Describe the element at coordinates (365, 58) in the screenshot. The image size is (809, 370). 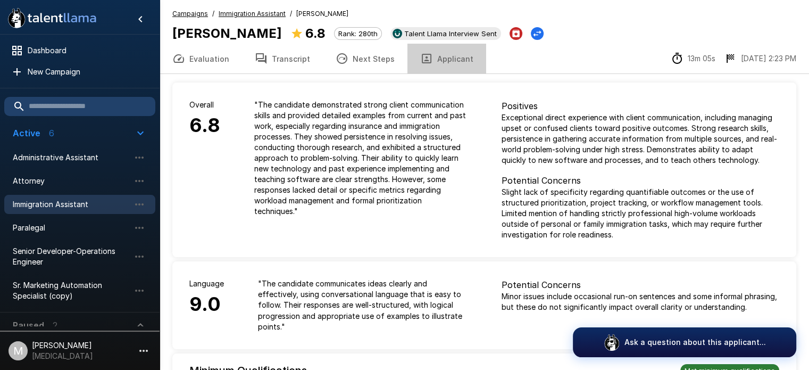
I see `button: Next Steps` at that location.